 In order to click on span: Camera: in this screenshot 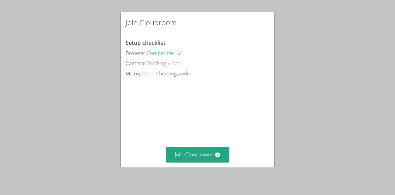, I will do `click(135, 63)`.